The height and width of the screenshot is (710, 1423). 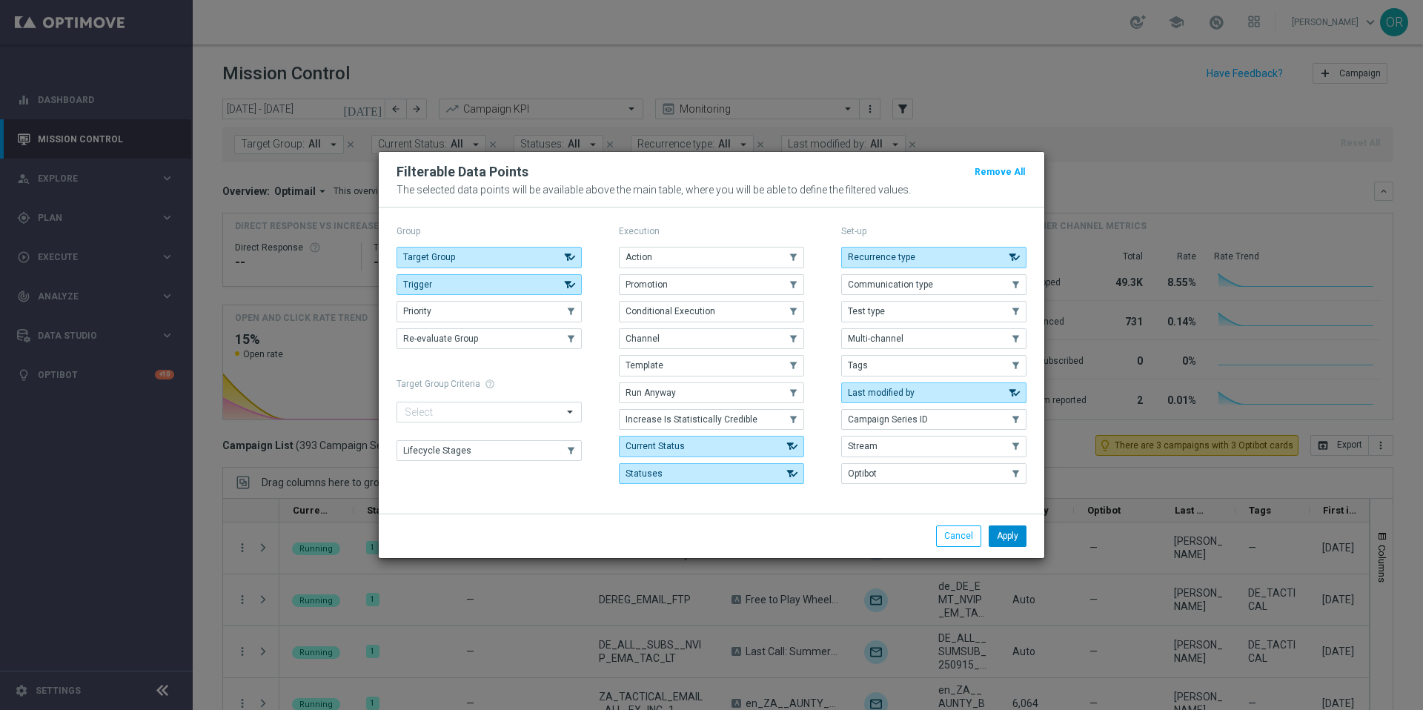 I want to click on button: Trigger, so click(x=489, y=285).